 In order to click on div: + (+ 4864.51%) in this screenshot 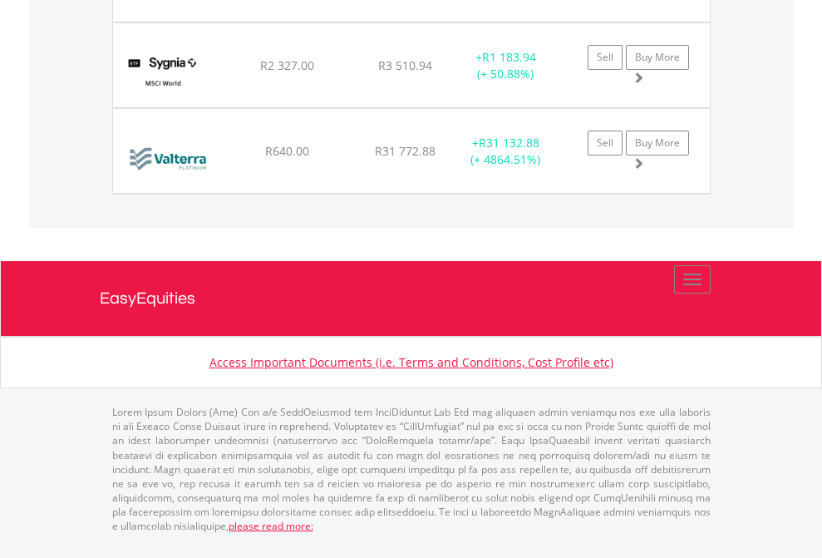, I will do `click(506, 151)`.